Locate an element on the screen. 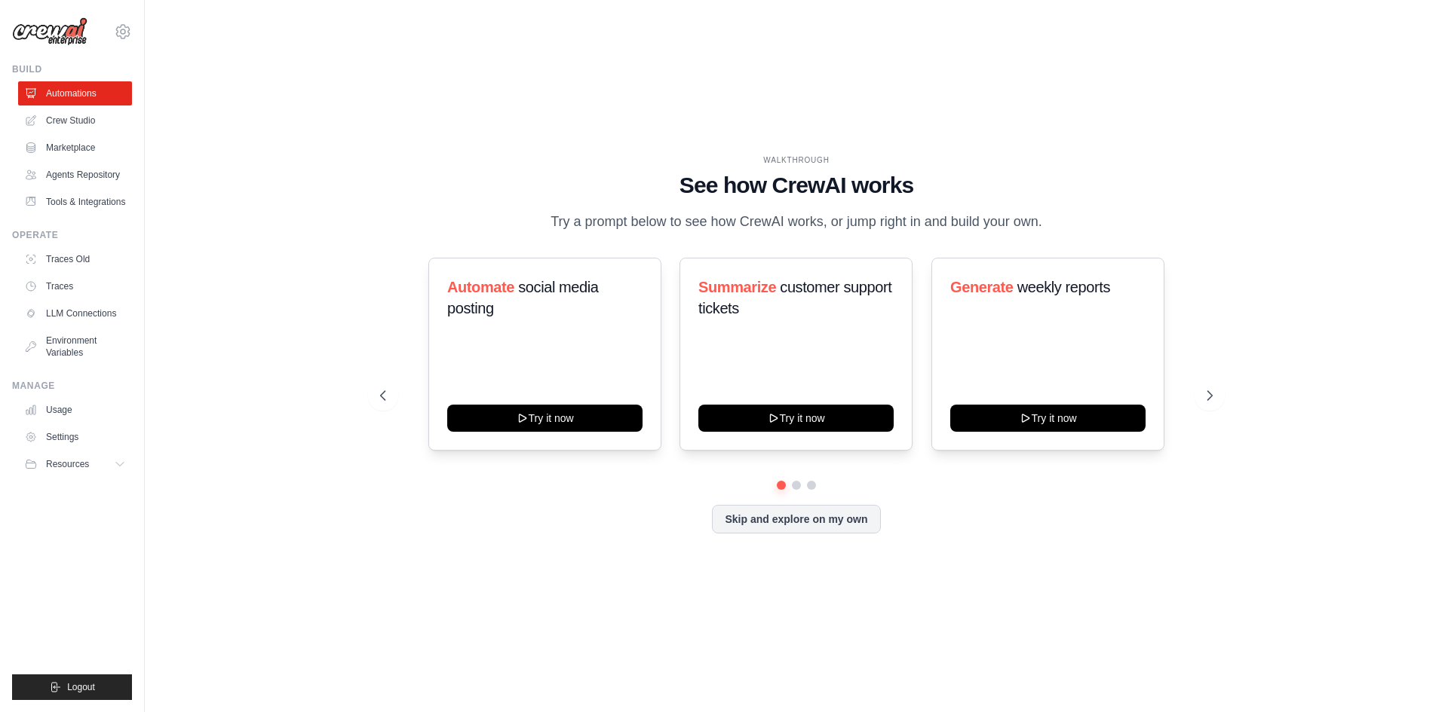  div: WALKTHROUGH is located at coordinates (796, 160).